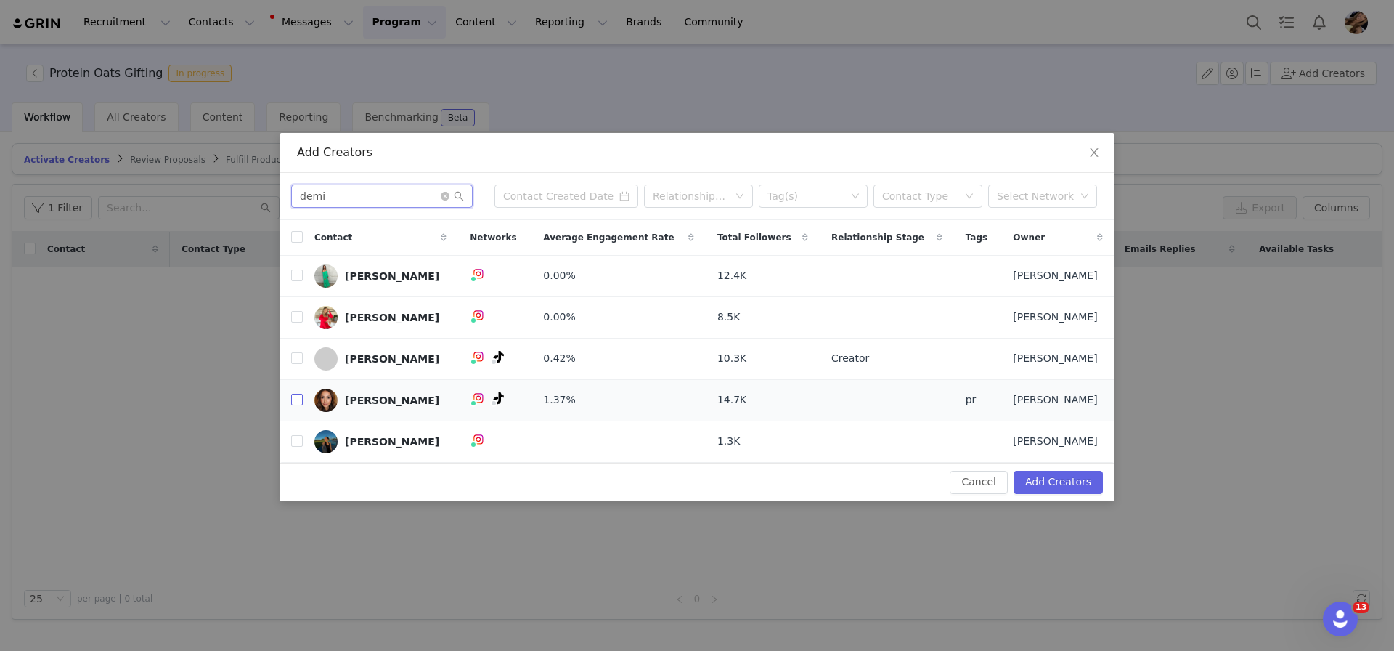 This screenshot has height=651, width=1394. I want to click on i: icon: close, so click(1094, 153).